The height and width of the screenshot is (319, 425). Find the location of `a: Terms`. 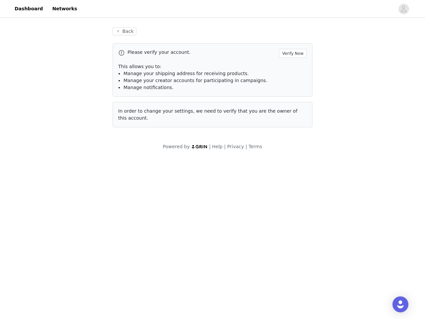

a: Terms is located at coordinates (255, 146).